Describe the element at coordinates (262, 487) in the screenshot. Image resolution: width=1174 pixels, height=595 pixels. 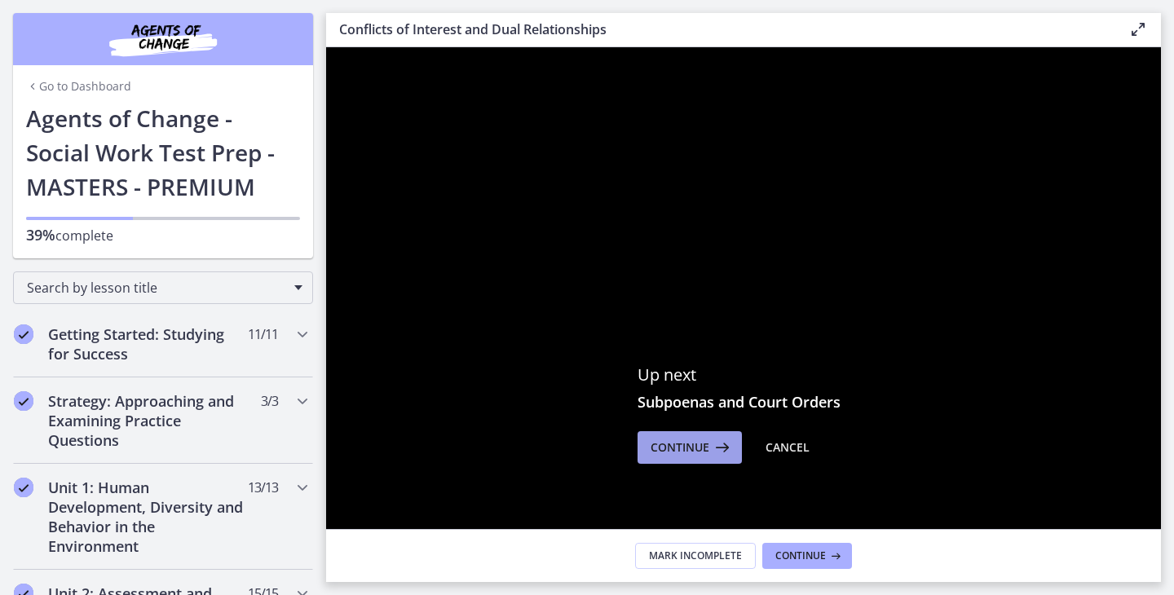
I see `span: 13 / 13` at that location.